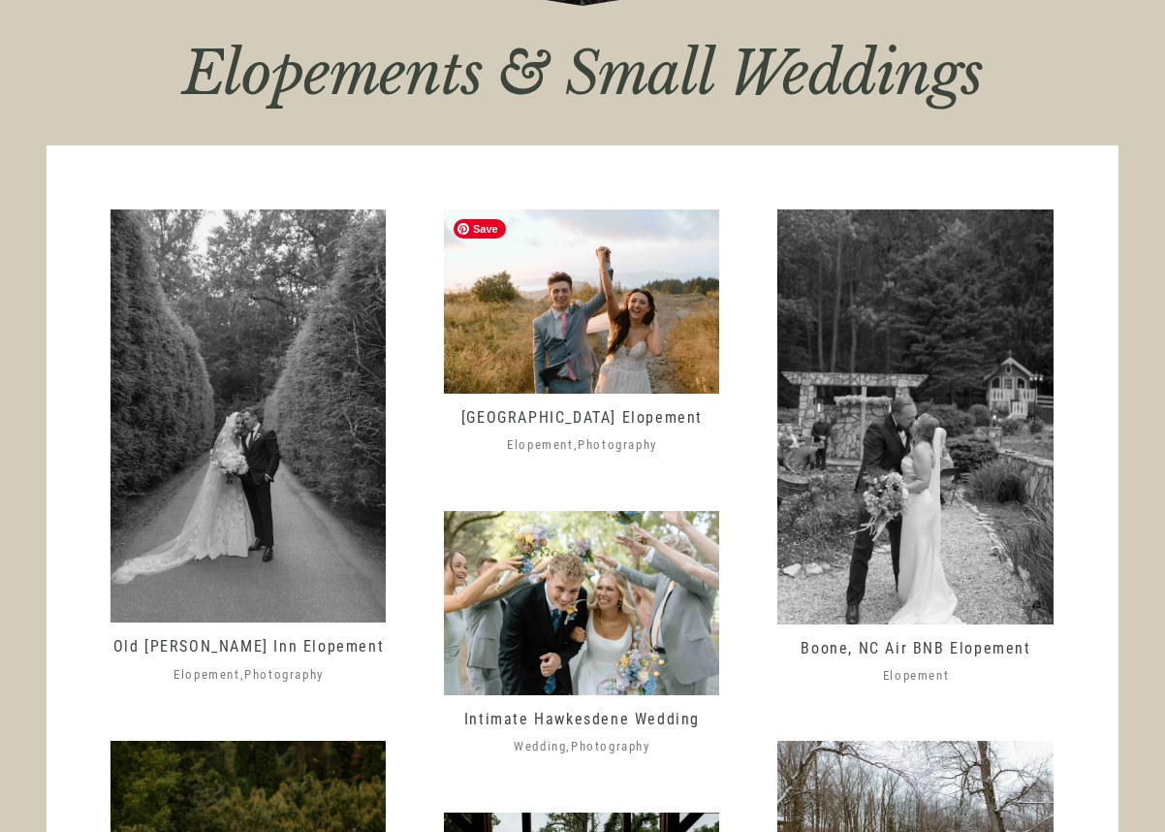 The width and height of the screenshot is (1165, 832). Describe the element at coordinates (248, 416) in the screenshot. I see `a: Old Edwards Inn Elopement` at that location.